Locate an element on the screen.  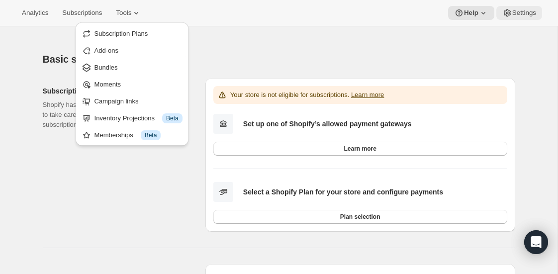
button: Subscriptions is located at coordinates (82, 13).